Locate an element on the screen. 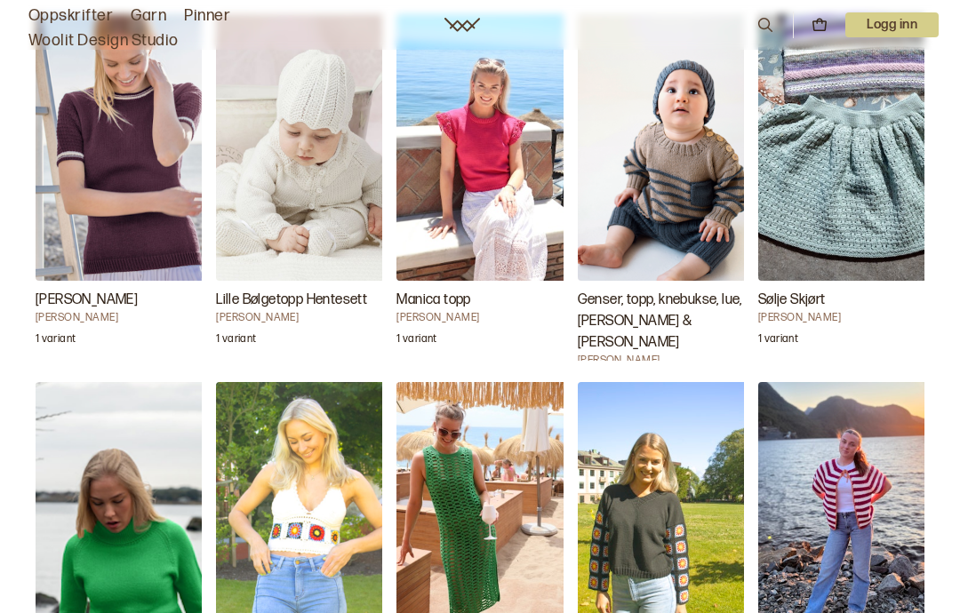 The width and height of the screenshot is (960, 613). a: Manica topp is located at coordinates (479, 187).